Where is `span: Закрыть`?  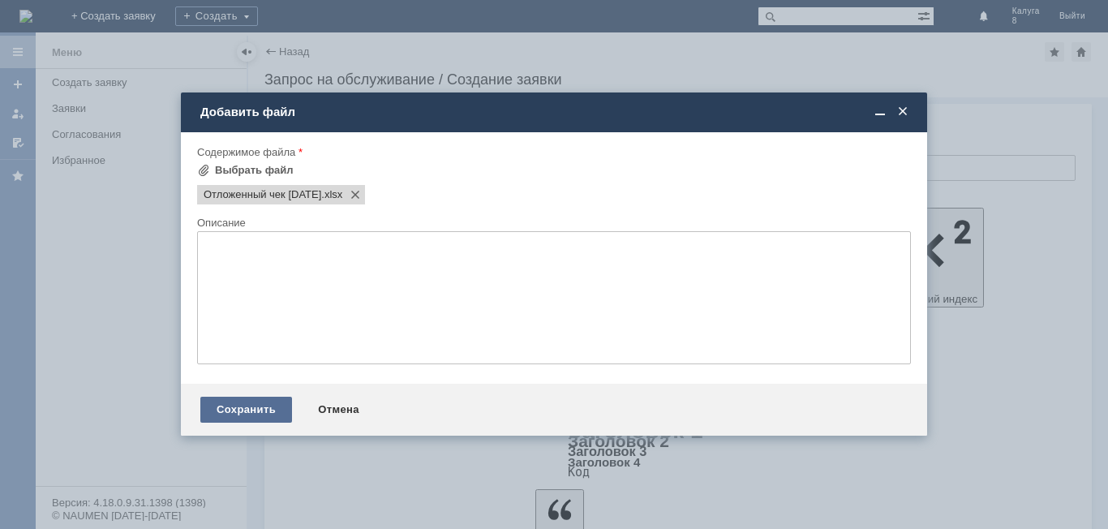 span: Закрыть is located at coordinates (903, 112).